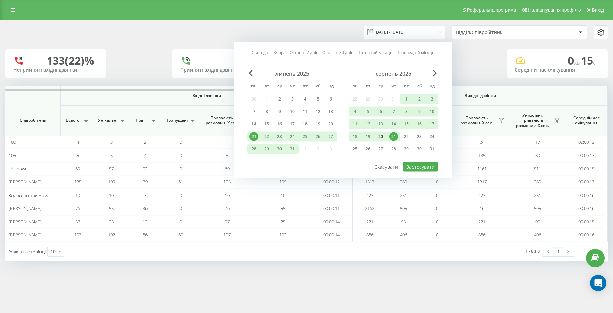  Describe the element at coordinates (594, 63) in the screenshot. I see `span: c` at that location.